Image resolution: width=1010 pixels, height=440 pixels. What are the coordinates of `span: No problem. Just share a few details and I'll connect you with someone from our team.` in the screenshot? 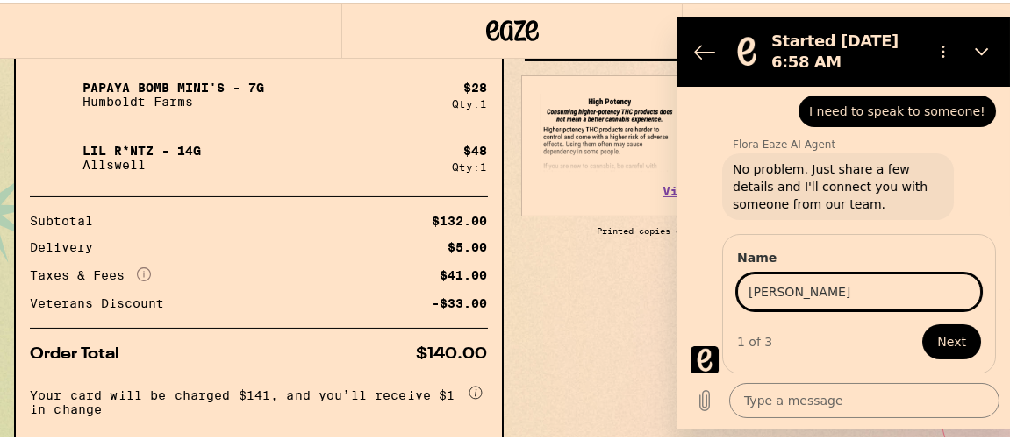 It's located at (161, 170).